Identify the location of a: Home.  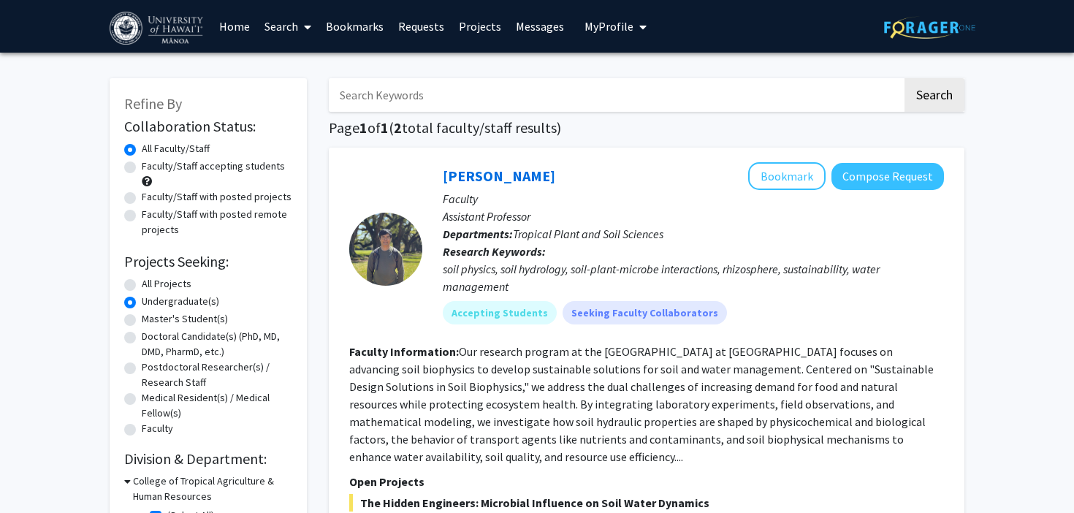
(234, 26).